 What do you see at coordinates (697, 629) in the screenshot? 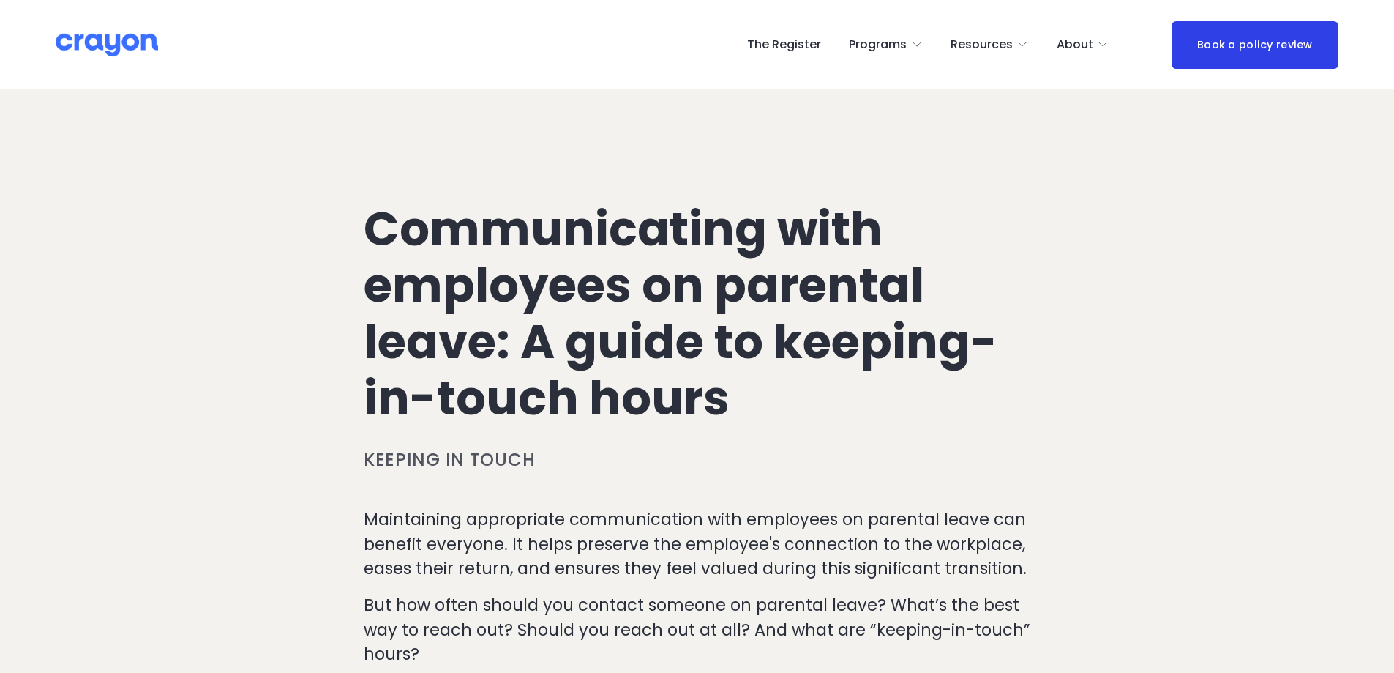
I see `p: But how often should you contact someone on parental leave? What’s the best way to reach out? Sho...` at bounding box center [697, 629].